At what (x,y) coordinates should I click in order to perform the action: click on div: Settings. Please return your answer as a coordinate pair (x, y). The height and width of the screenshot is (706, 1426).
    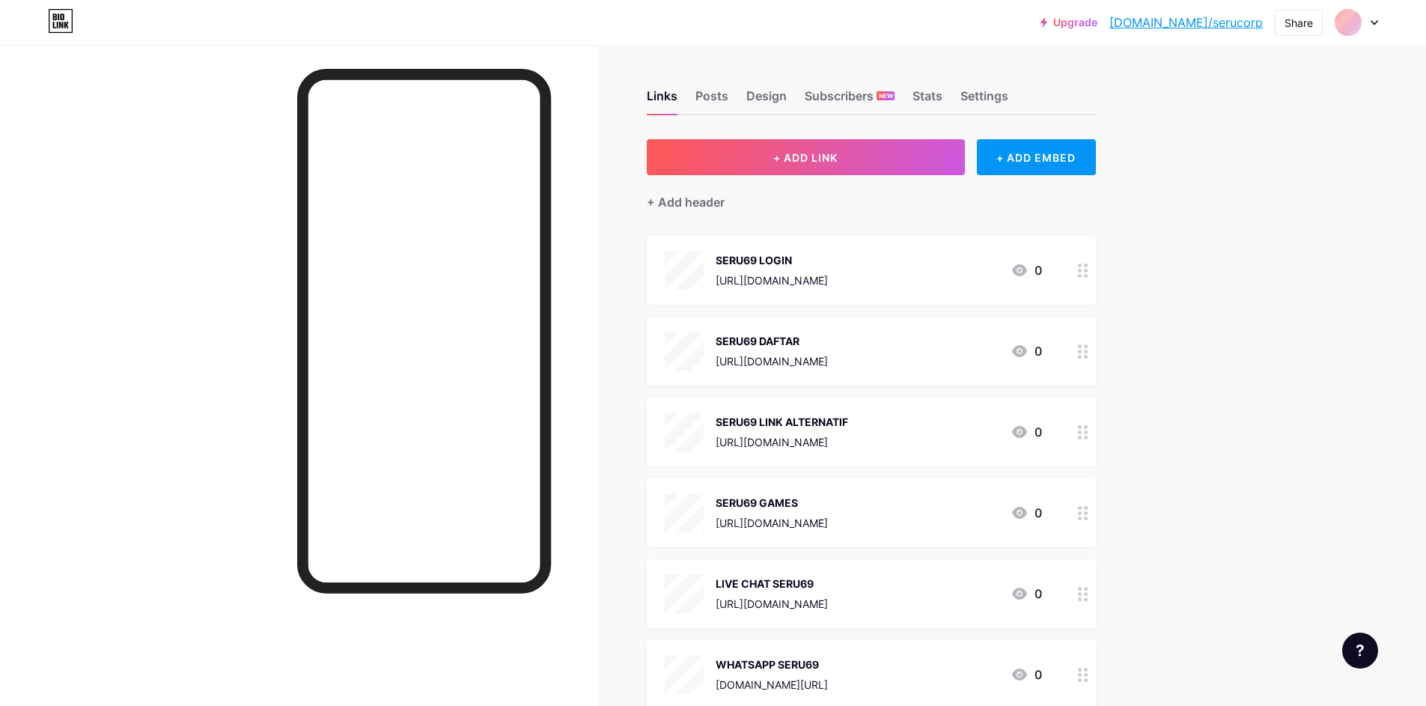
    Looking at the image, I should click on (984, 100).